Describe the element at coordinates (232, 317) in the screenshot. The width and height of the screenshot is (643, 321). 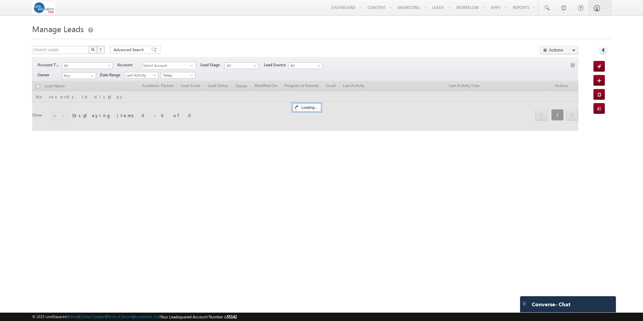
I see `span: 55142` at that location.